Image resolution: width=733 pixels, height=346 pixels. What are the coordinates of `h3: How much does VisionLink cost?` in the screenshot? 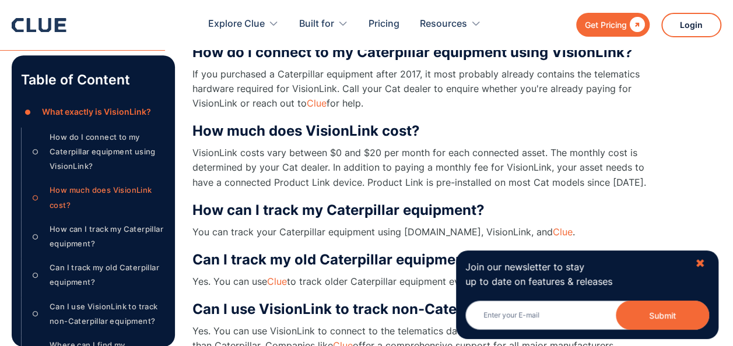 It's located at (426, 131).